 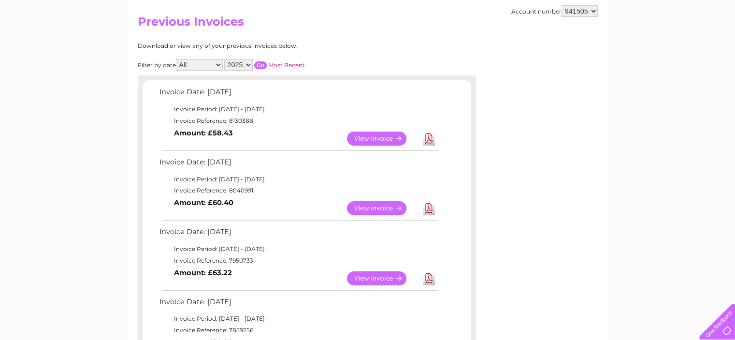 I want to click on b: Amount: £58.43, so click(x=203, y=133).